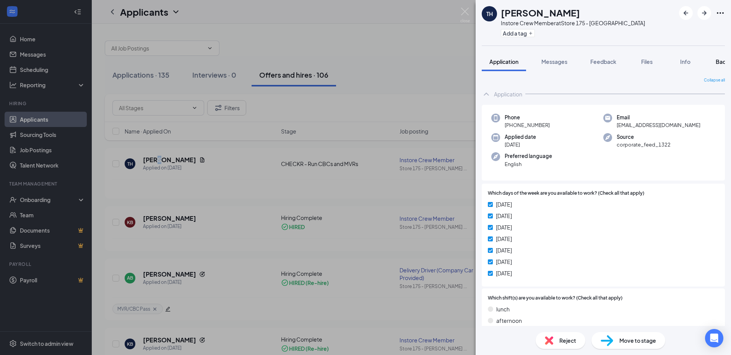 This screenshot has height=355, width=731. What do you see at coordinates (603, 62) in the screenshot?
I see `span: Feedback` at bounding box center [603, 62].